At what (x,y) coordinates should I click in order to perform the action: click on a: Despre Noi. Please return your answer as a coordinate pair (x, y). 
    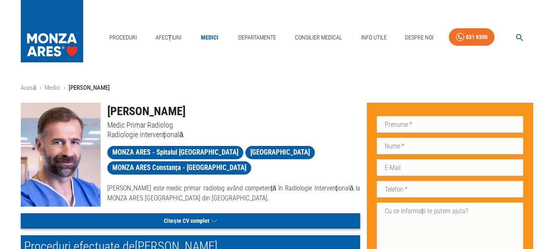
    Looking at the image, I should click on (419, 37).